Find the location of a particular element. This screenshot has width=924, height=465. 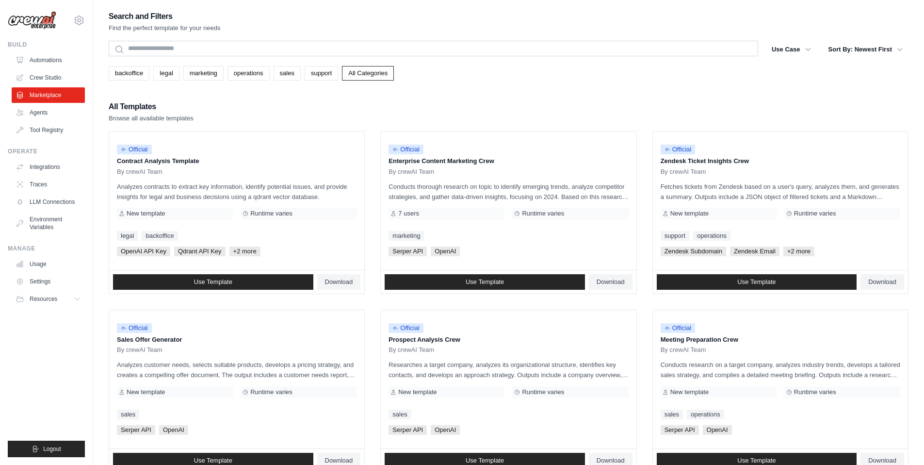

span: OpenAI API Key is located at coordinates (144, 251).